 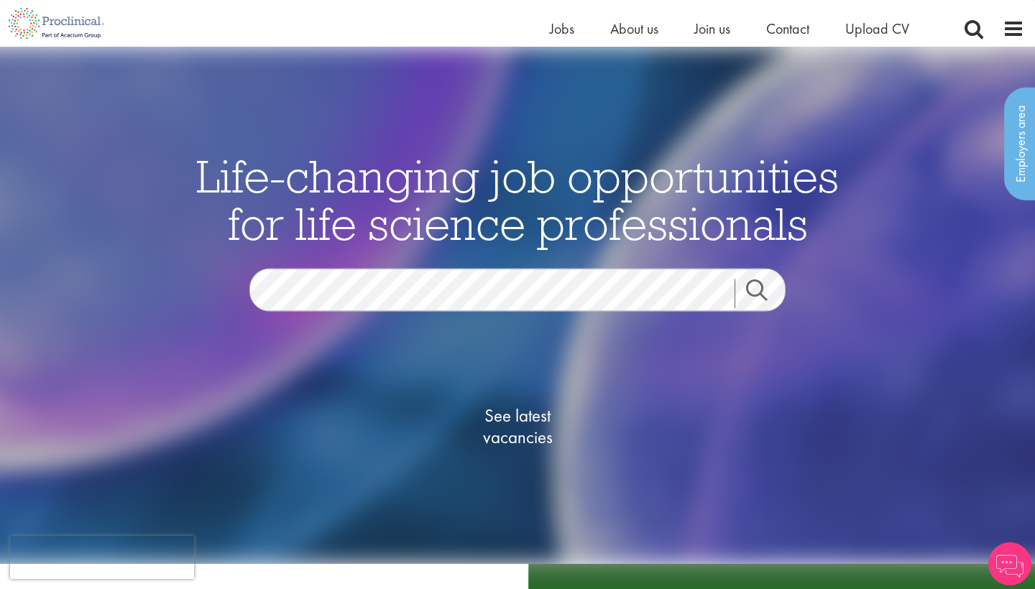 What do you see at coordinates (517, 427) in the screenshot?
I see `span: See latest vacancies` at bounding box center [517, 427].